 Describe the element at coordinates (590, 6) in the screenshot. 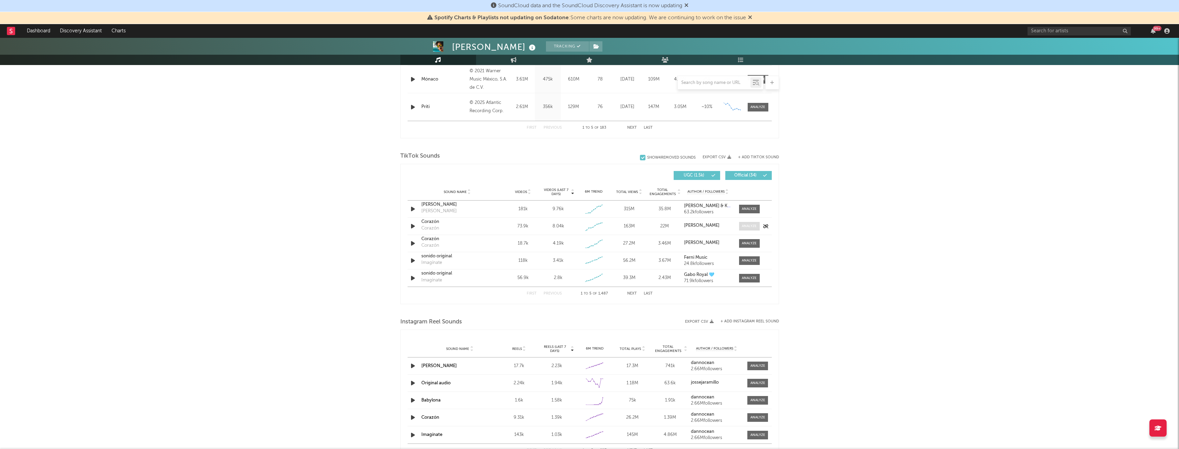

I see `span: SoundCloud data and the SoundCloud Discovery Assistant is now updating` at that location.